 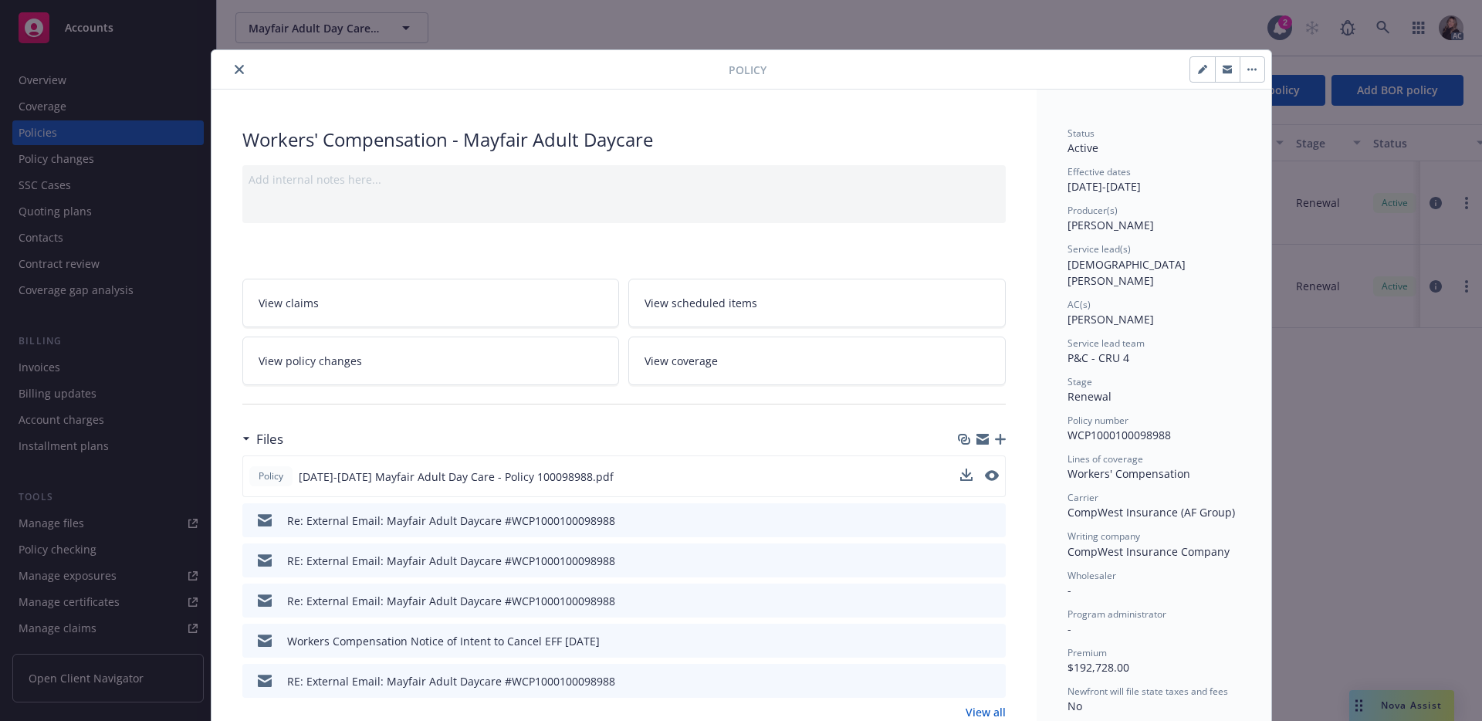 I want to click on div: Workers' Compensation, so click(x=1154, y=473).